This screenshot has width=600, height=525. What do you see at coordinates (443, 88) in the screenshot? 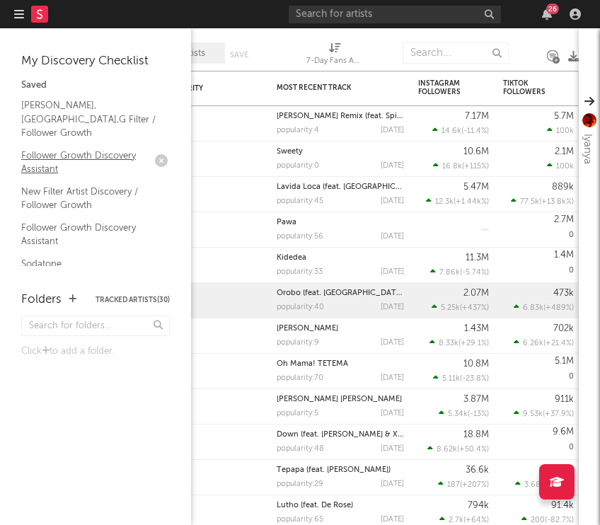
I see `div: Instagram Followers` at bounding box center [443, 88].